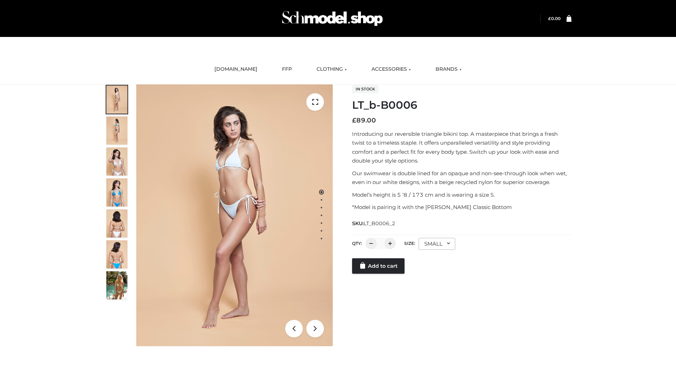 The width and height of the screenshot is (676, 380). What do you see at coordinates (332, 69) in the screenshot?
I see `a: CLOTHING` at bounding box center [332, 69].